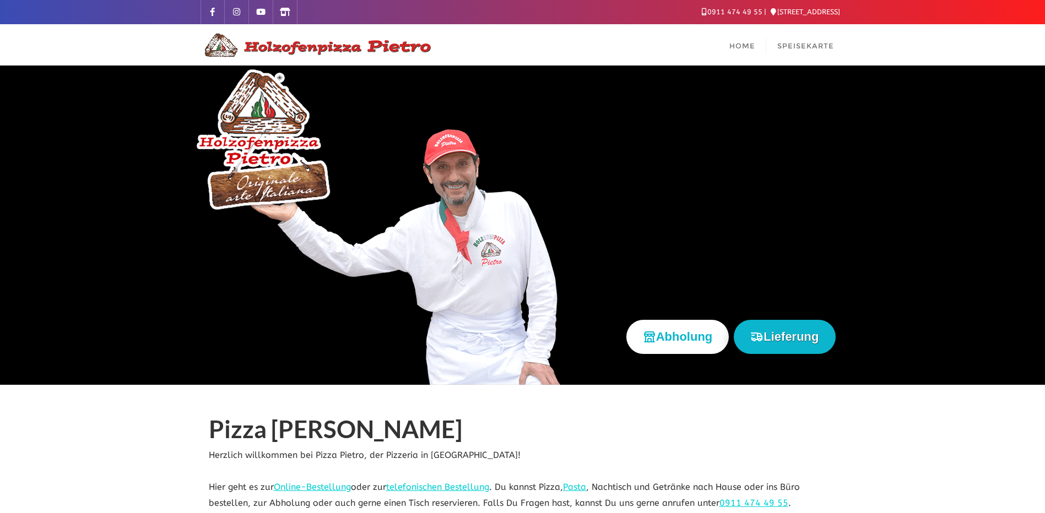  Describe the element at coordinates (805, 45) in the screenshot. I see `a: Speisekarte` at that location.